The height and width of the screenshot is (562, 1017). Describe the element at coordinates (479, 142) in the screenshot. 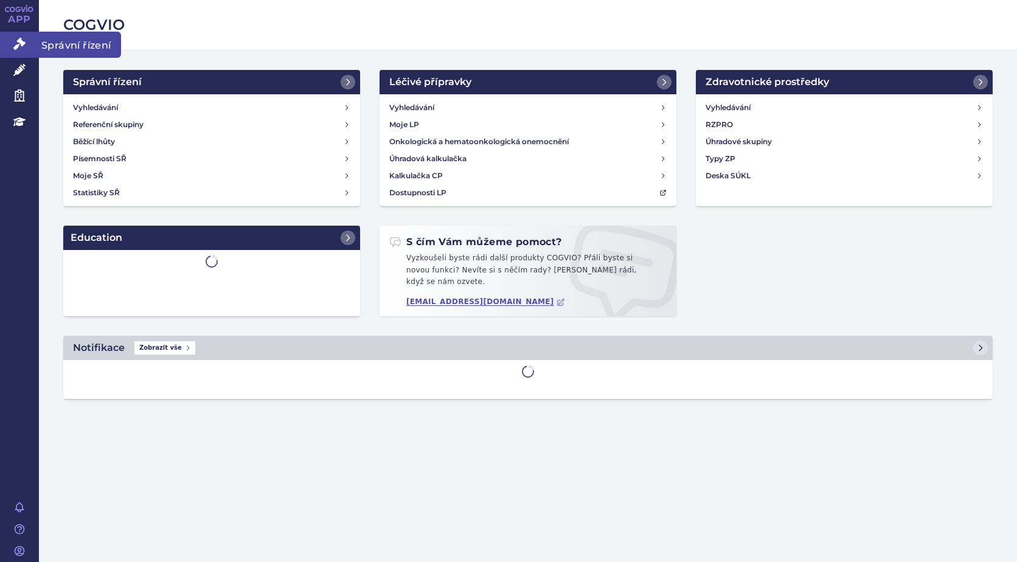

I see `h4: Onkologická a hematoonkologická onemocnění` at that location.